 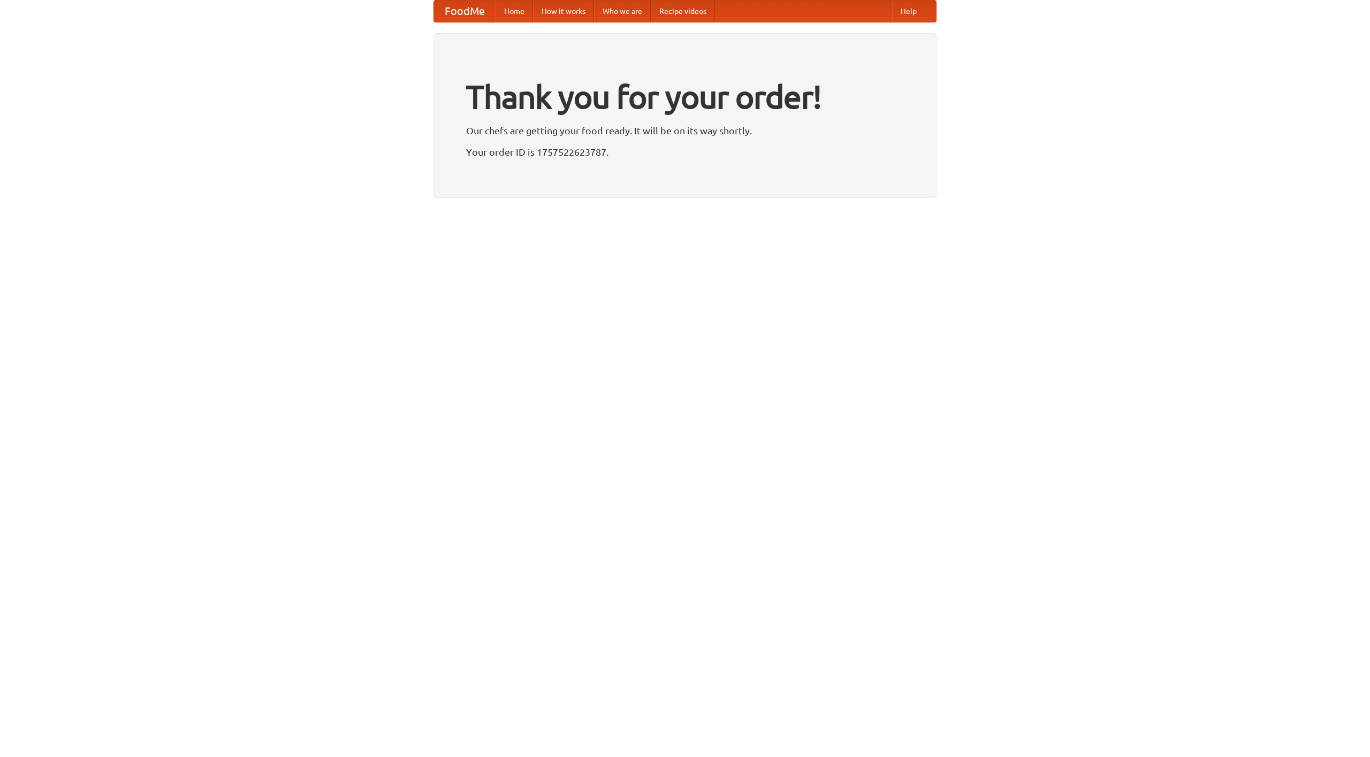 I want to click on a: Recipe videos, so click(x=683, y=11).